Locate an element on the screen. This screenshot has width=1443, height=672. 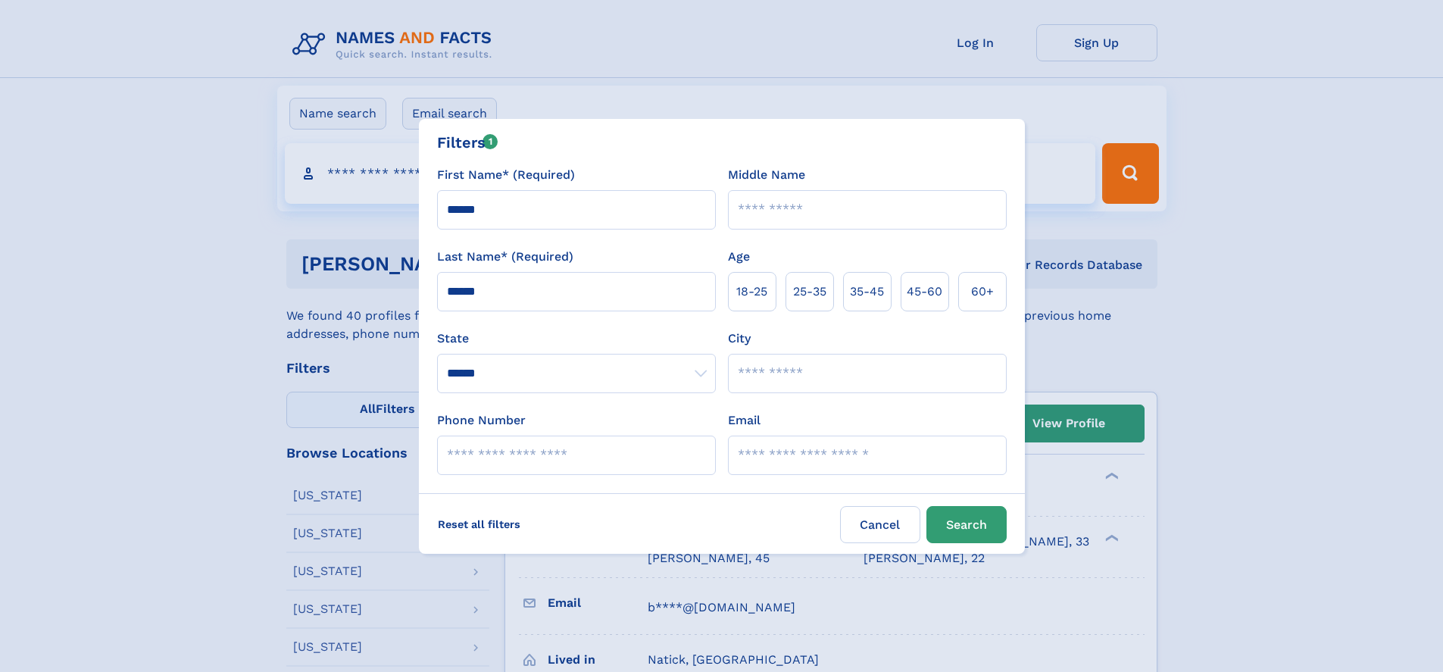
button: Search is located at coordinates (966, 524).